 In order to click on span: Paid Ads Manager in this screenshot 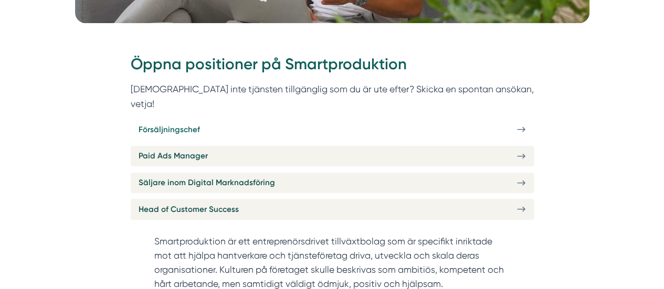, I will do `click(173, 156)`.